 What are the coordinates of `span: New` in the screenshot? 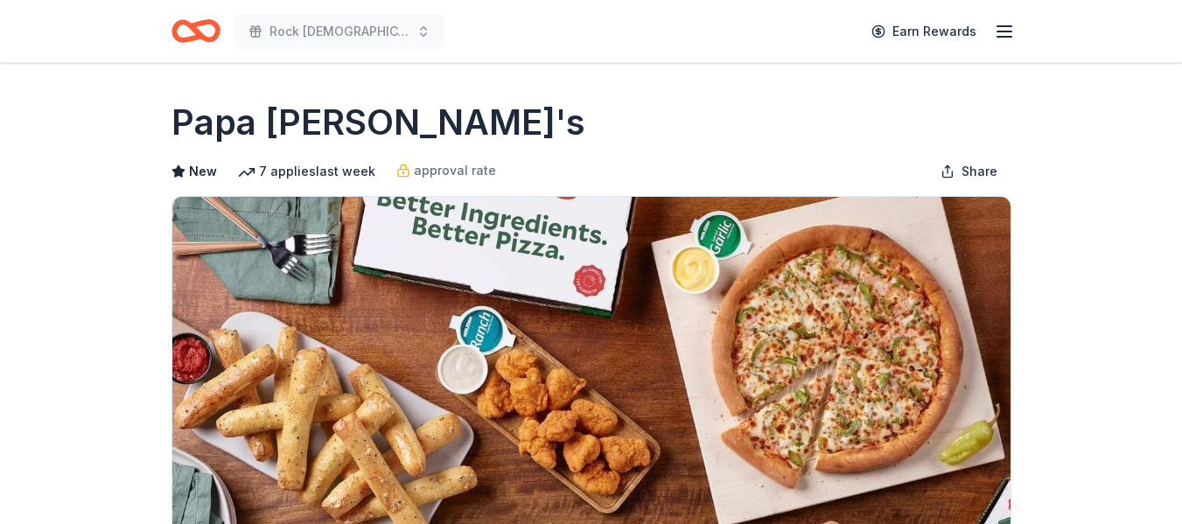 It's located at (203, 171).